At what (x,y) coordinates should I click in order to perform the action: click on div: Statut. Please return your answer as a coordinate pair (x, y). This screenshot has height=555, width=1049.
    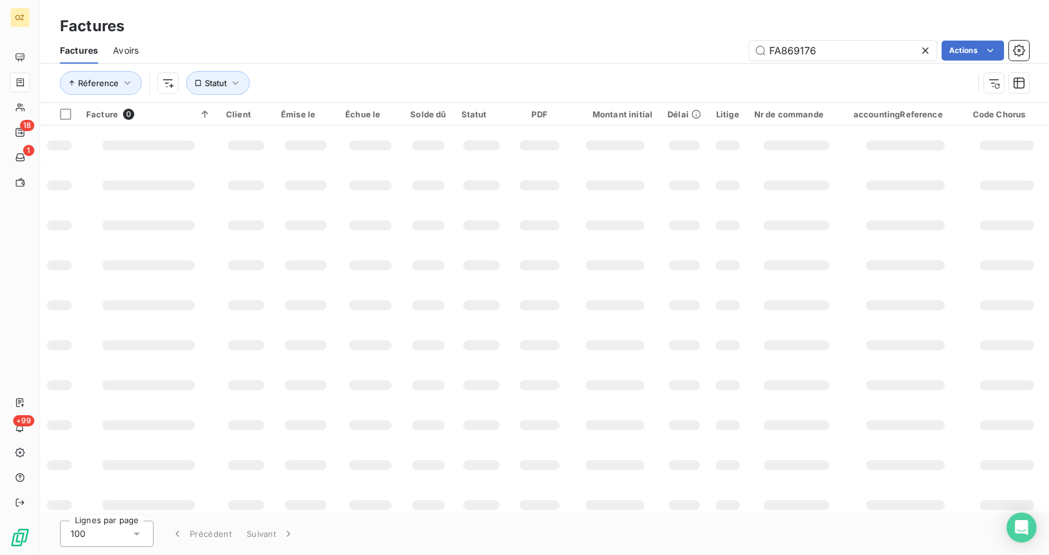
    Looking at the image, I should click on (482, 114).